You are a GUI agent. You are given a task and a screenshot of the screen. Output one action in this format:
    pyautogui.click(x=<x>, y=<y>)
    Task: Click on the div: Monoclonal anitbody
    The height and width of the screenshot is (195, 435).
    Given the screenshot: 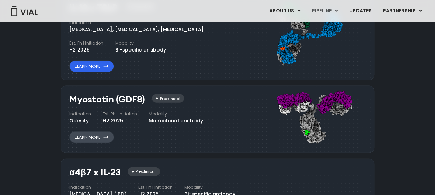 What is the action you would take?
    pyautogui.click(x=176, y=121)
    